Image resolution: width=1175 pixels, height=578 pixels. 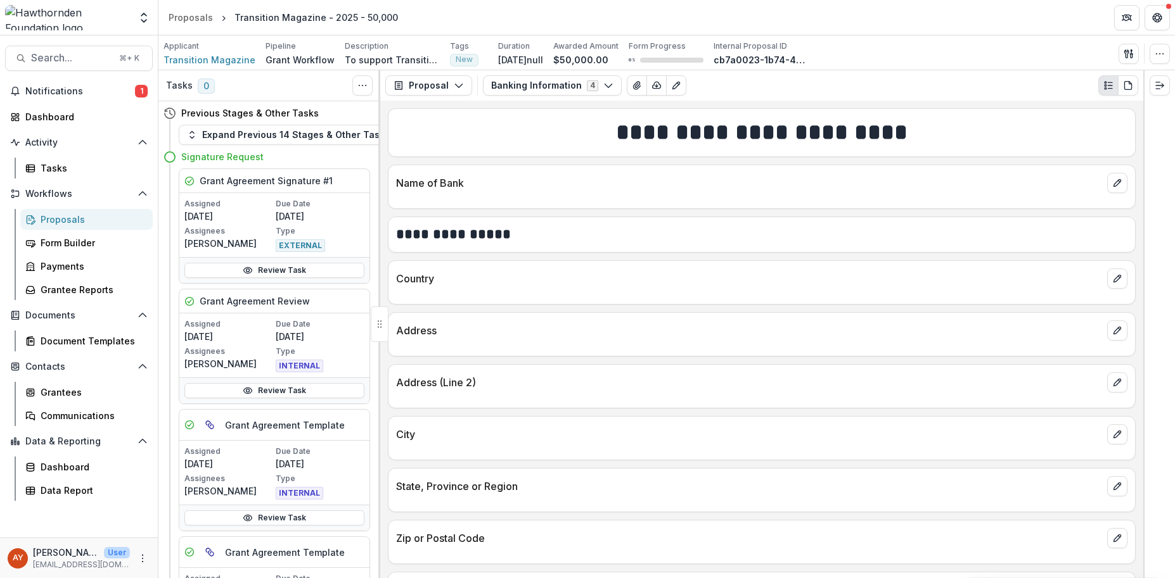 I want to click on div: Grantees, so click(x=91, y=392).